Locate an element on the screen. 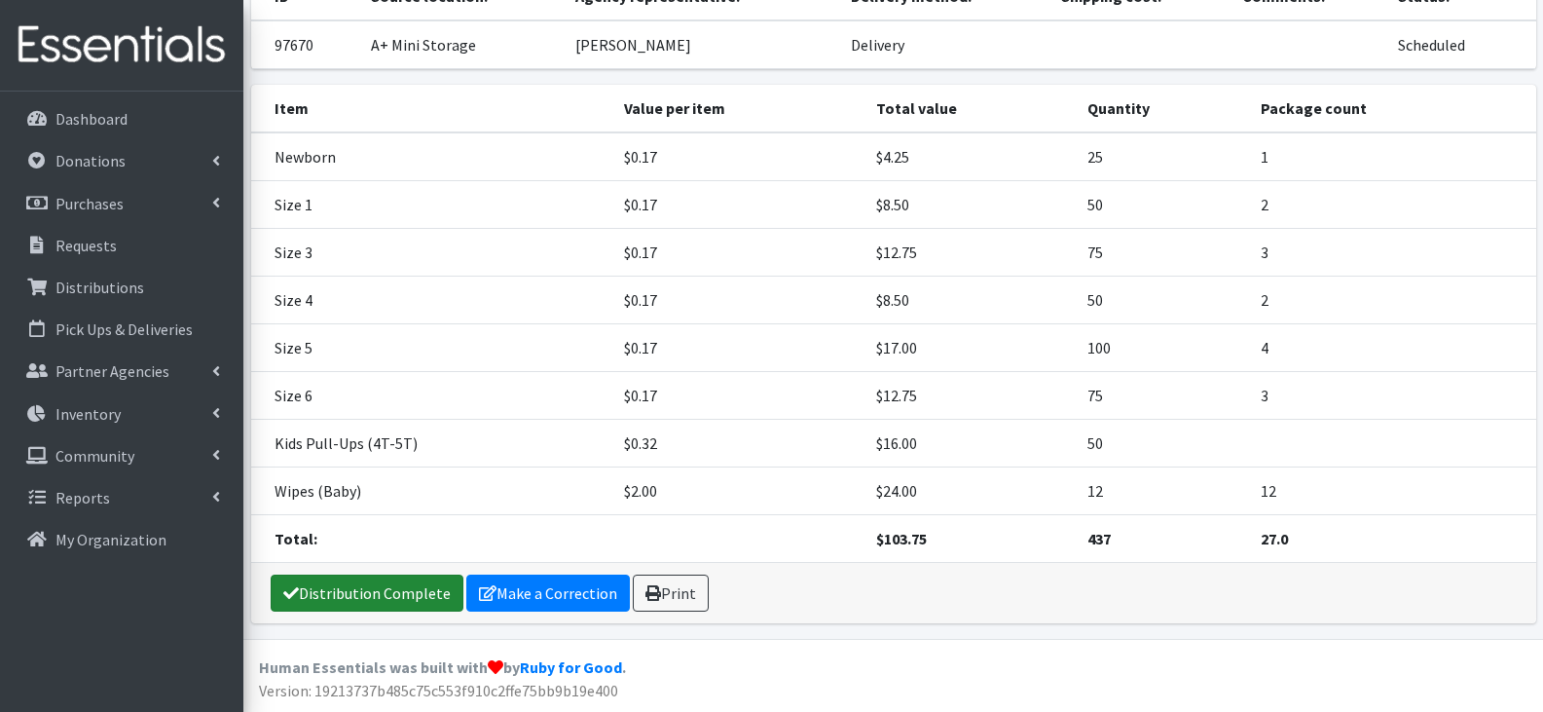 This screenshot has height=712, width=1543. td: 25 is located at coordinates (1162, 157).